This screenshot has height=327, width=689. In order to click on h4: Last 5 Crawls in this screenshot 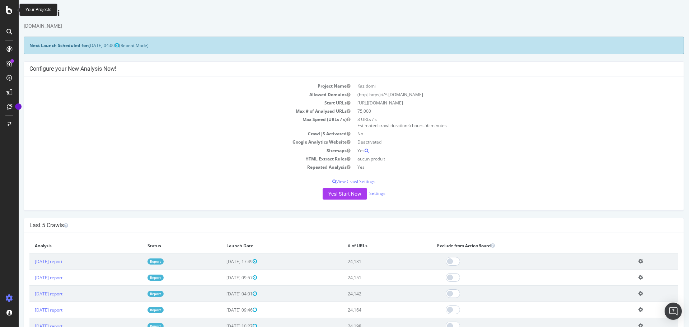, I will do `click(335, 226)`.